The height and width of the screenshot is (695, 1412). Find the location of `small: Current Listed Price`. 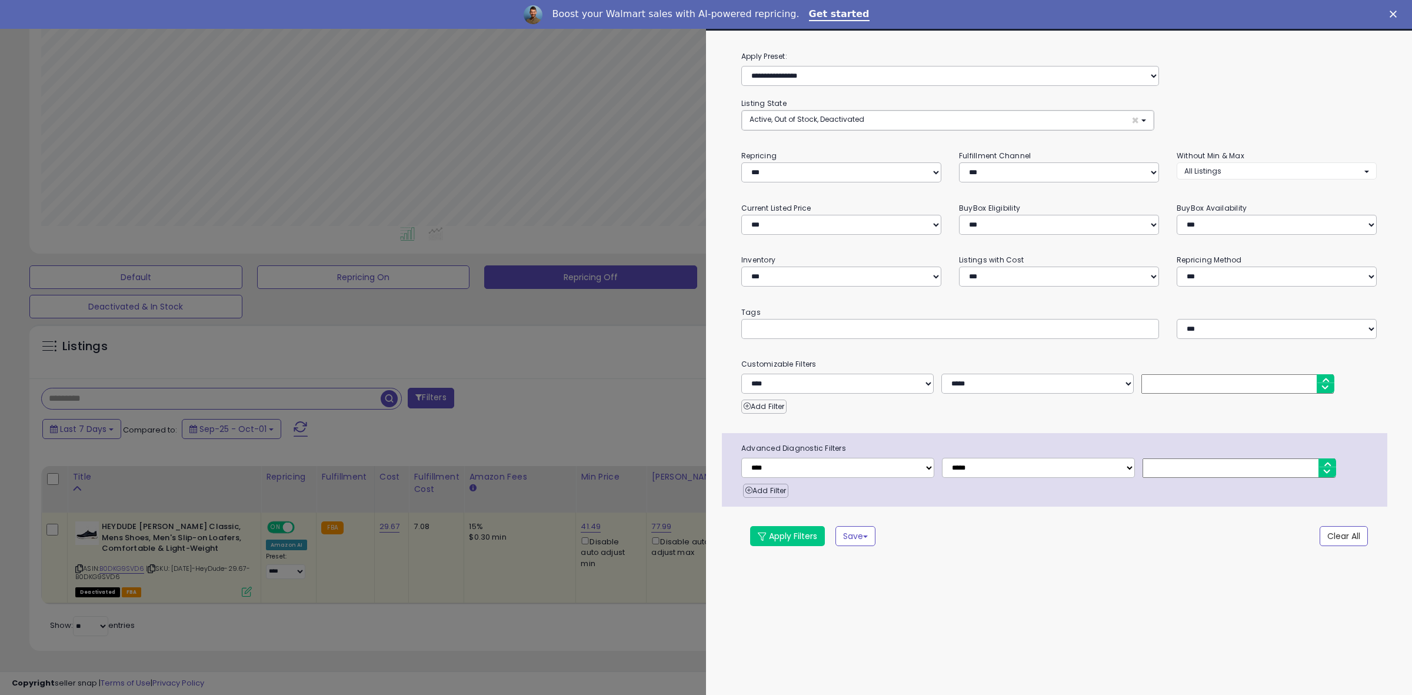

small: Current Listed Price is located at coordinates (776, 208).